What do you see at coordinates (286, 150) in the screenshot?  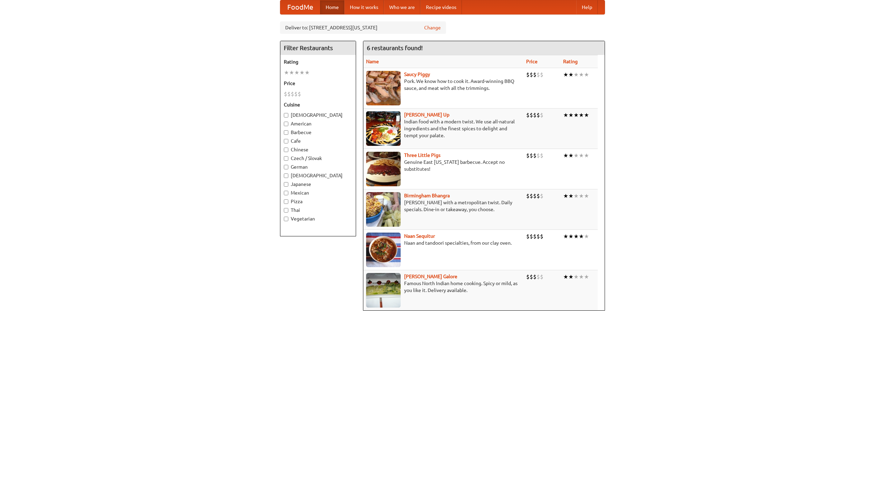 I see `input: Chinese` at bounding box center [286, 150].